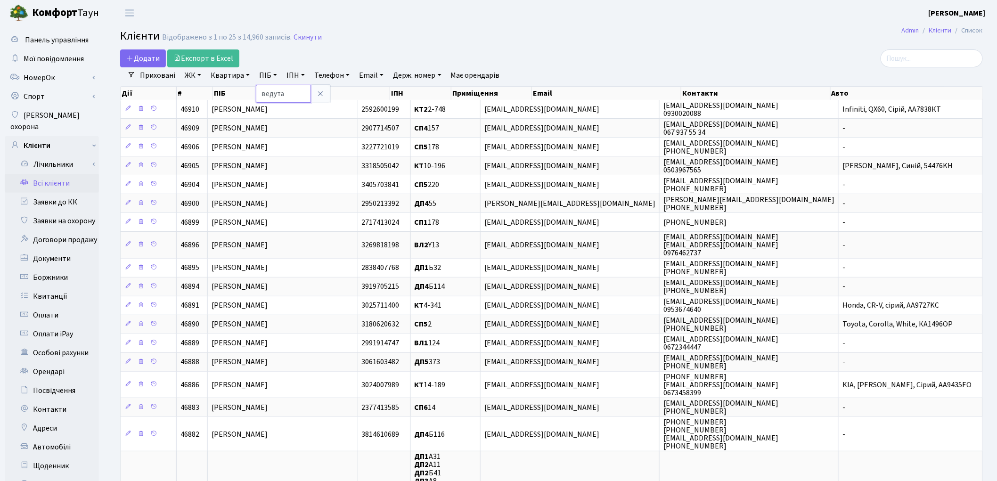 This screenshot has height=481, width=997. Describe the element at coordinates (422, 473) in the screenshot. I see `b: ДП2` at that location.